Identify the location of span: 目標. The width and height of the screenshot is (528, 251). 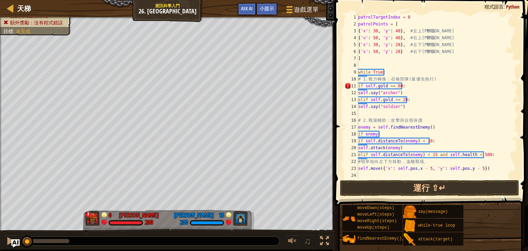
(8, 31).